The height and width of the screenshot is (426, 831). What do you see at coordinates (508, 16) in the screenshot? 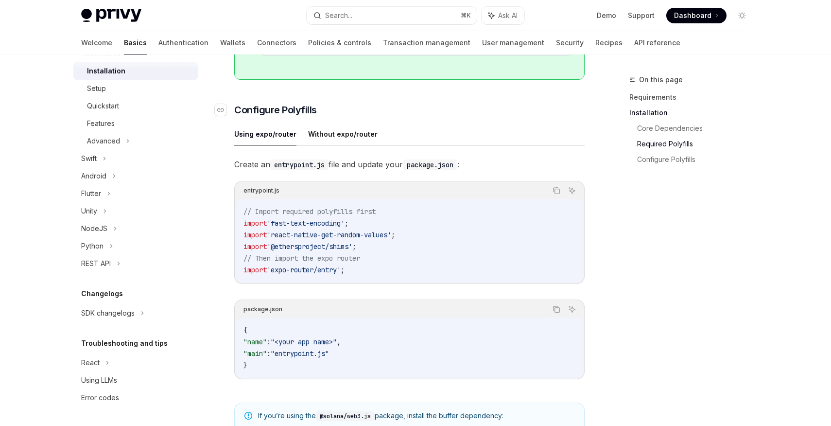
I see `span: Ask AI` at bounding box center [508, 16].